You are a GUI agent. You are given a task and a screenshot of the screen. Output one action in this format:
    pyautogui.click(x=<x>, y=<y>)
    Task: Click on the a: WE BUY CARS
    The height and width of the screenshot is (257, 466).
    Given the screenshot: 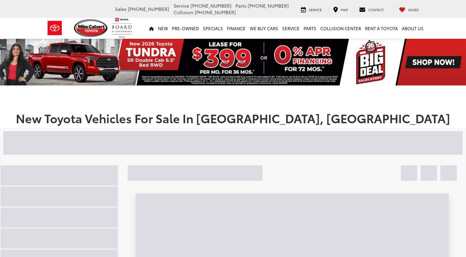 What is the action you would take?
    pyautogui.click(x=264, y=28)
    